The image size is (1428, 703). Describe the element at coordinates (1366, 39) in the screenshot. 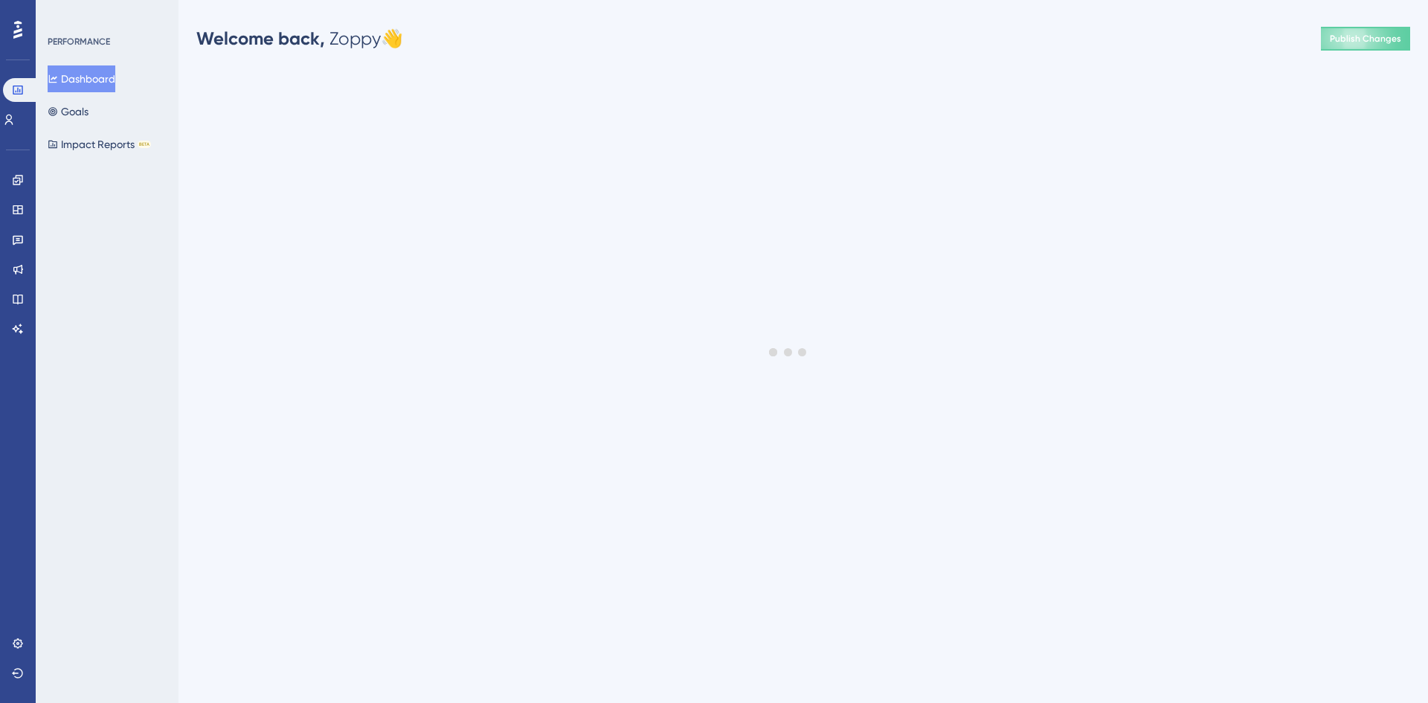

I see `span: Publish Changes` at that location.